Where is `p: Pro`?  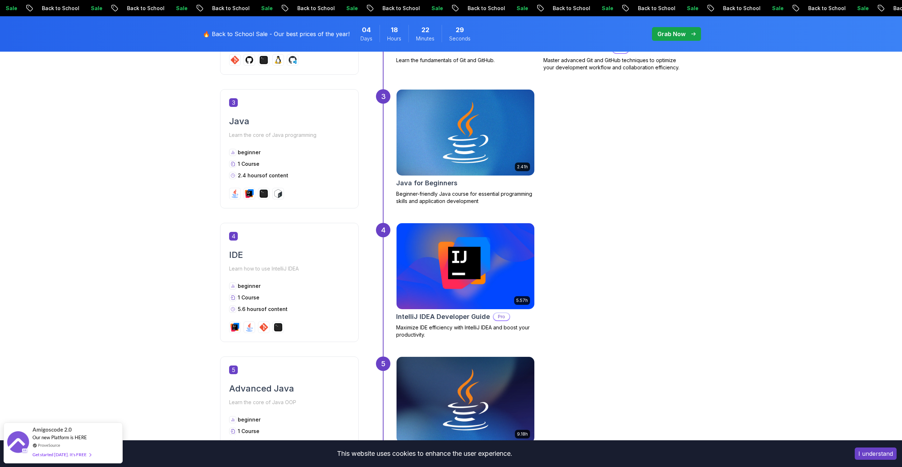
p: Pro is located at coordinates (502, 316).